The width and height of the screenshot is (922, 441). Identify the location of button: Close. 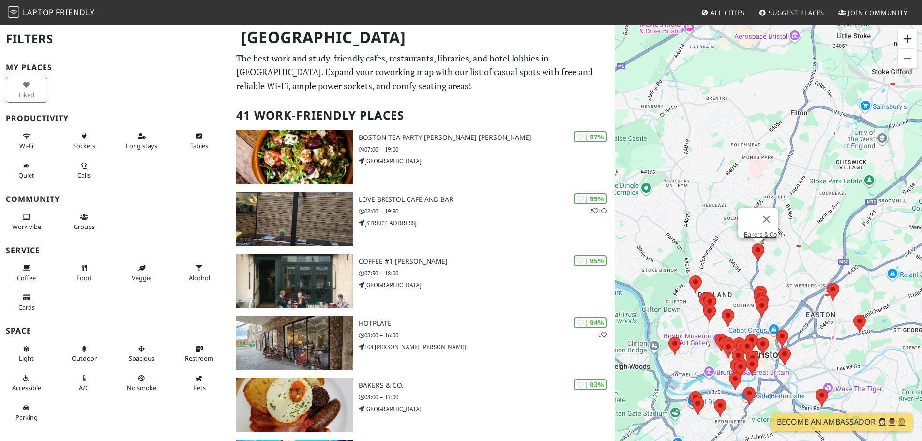
(766, 219).